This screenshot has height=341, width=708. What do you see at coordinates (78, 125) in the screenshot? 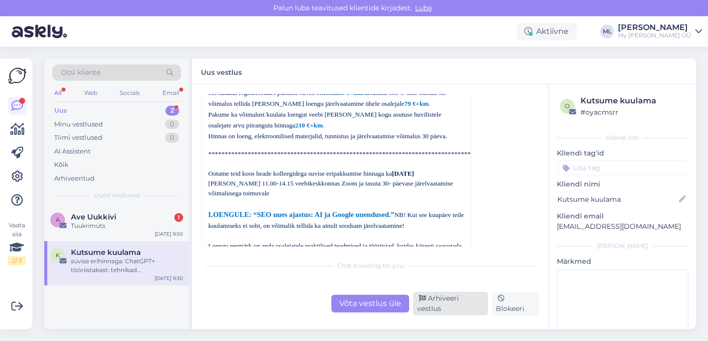
I see `div: Minu vestlused` at bounding box center [78, 125].